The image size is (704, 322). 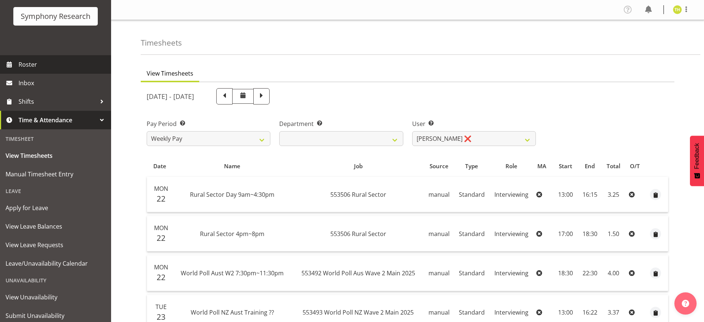 I want to click on div: Timesheet, so click(x=56, y=139).